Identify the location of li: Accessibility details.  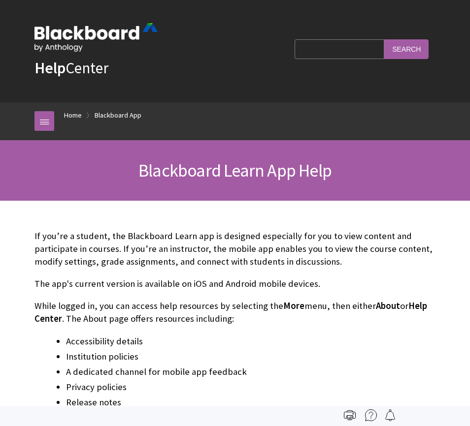
(251, 342).